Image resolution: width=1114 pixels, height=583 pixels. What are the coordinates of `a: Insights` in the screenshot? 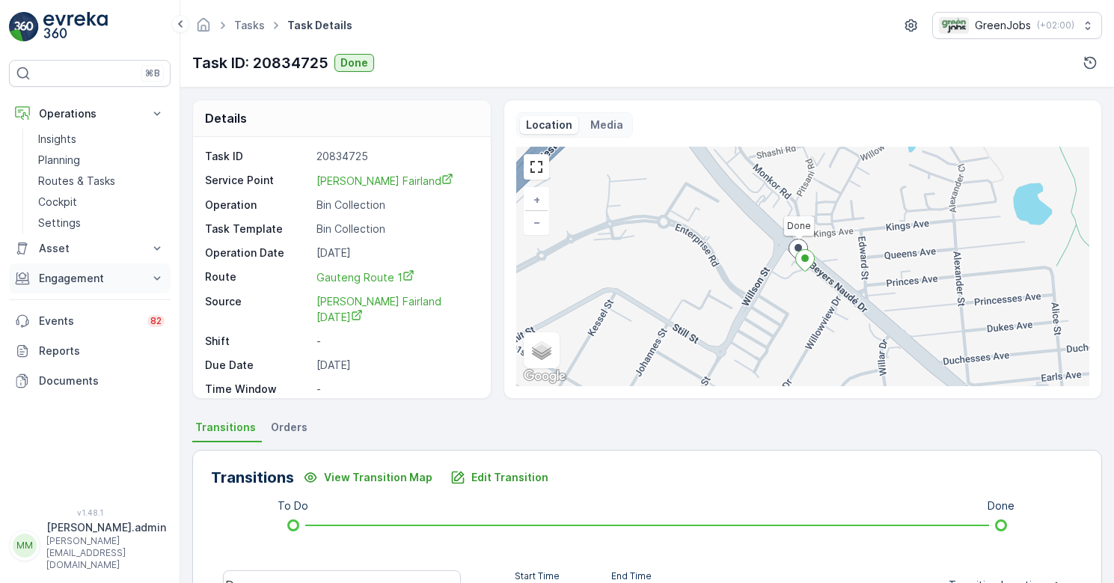 It's located at (101, 139).